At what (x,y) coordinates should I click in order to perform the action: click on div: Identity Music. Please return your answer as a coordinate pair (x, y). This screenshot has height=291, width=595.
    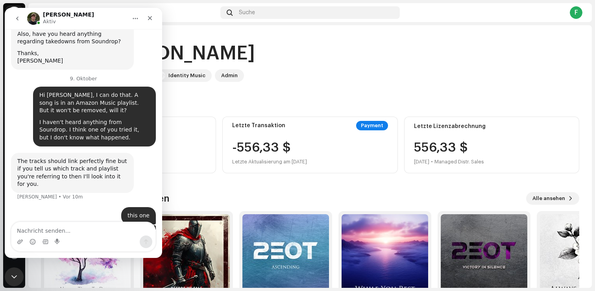
    Looking at the image, I should click on (187, 76).